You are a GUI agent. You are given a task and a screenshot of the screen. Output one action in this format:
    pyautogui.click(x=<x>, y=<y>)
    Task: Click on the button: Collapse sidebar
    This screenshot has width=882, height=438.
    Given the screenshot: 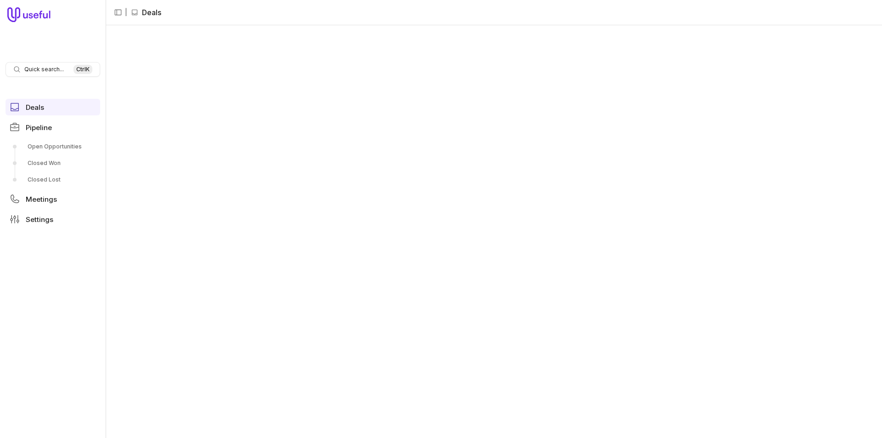 What is the action you would take?
    pyautogui.click(x=118, y=12)
    